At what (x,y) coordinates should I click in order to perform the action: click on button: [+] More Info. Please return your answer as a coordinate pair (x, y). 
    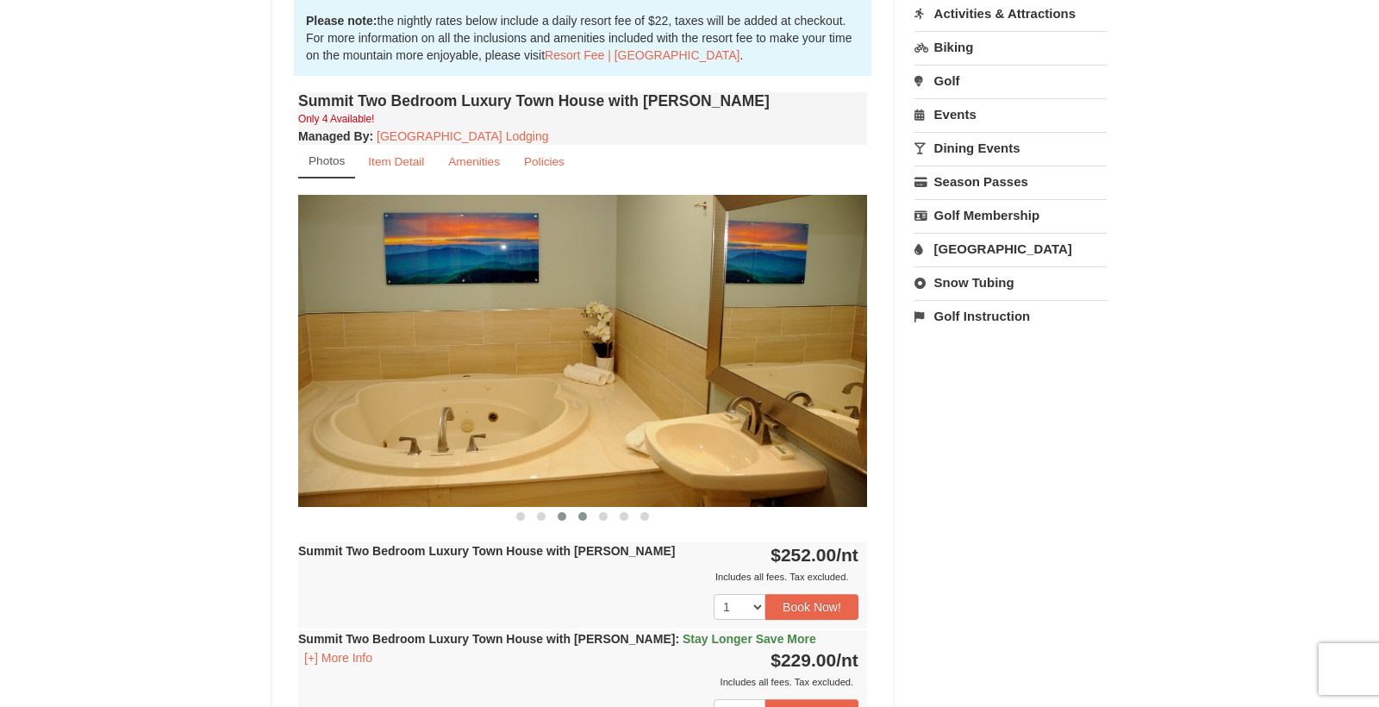
    Looking at the image, I should click on (338, 658).